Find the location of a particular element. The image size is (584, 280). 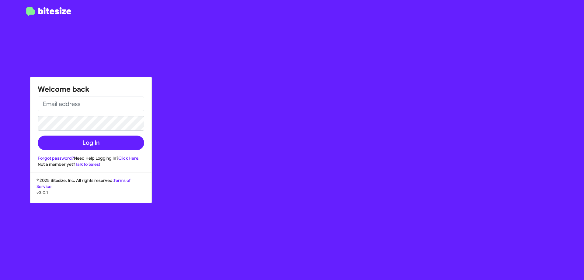

div: Need Help Logging In? is located at coordinates (91, 158).